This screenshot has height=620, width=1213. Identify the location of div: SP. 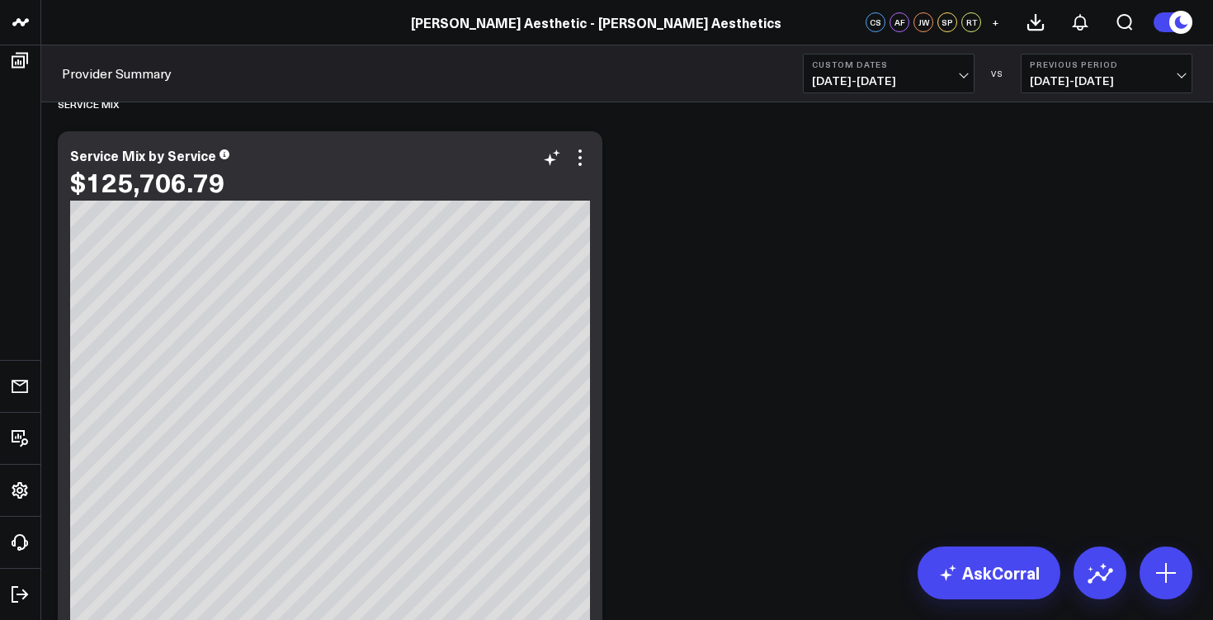
(948, 22).